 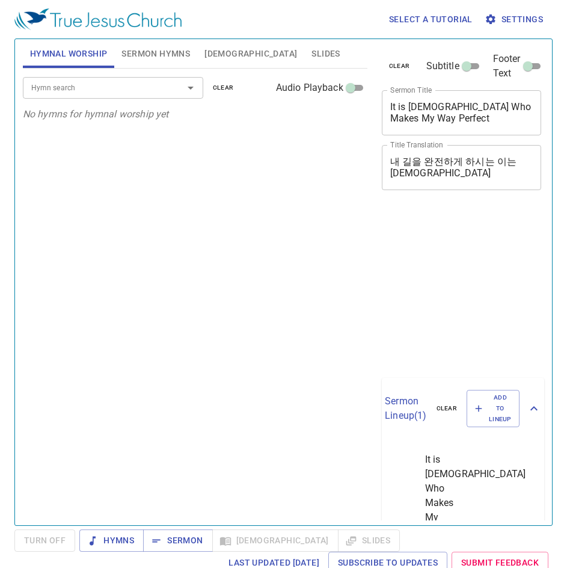 I want to click on span: Sermon Hymns, so click(x=156, y=54).